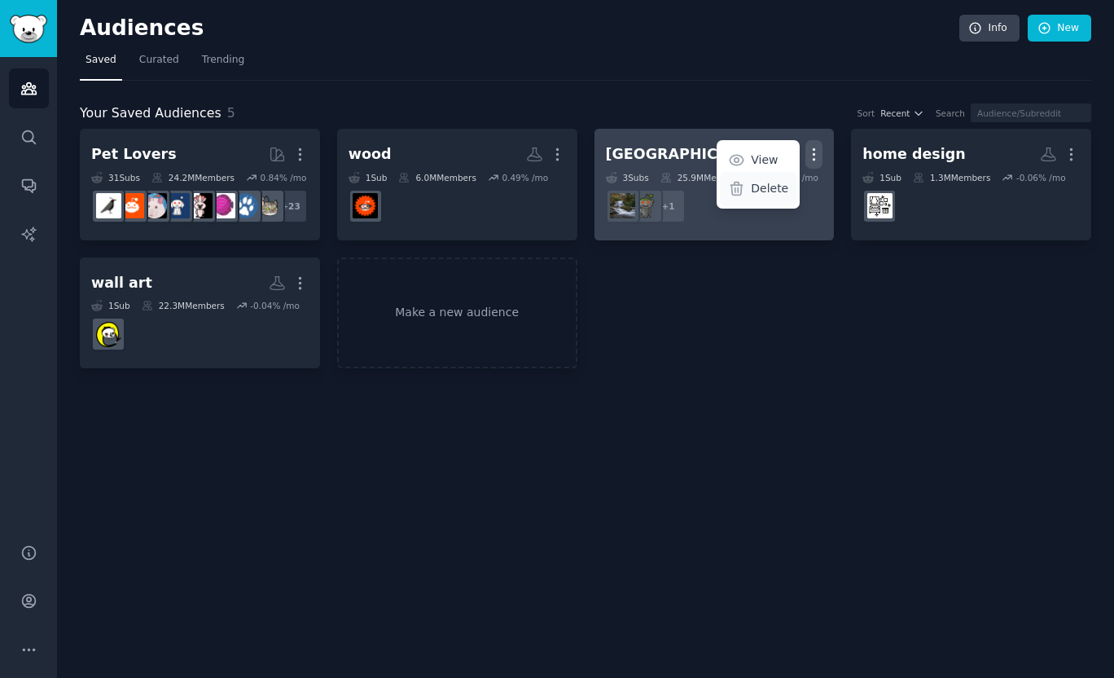 This screenshot has height=678, width=1114. What do you see at coordinates (121, 283) in the screenshot?
I see `div: wall art` at bounding box center [121, 283].